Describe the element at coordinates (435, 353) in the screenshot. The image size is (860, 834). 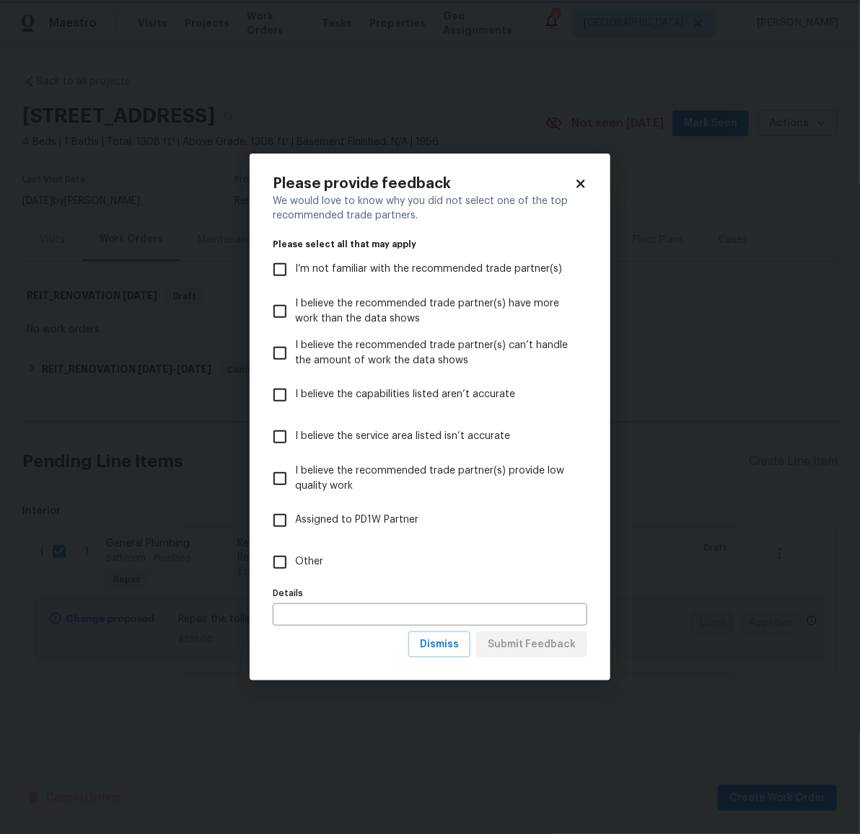
I see `span: I believe the recommended trade partner(s) can’t handle the amount of work the data shows` at that location.